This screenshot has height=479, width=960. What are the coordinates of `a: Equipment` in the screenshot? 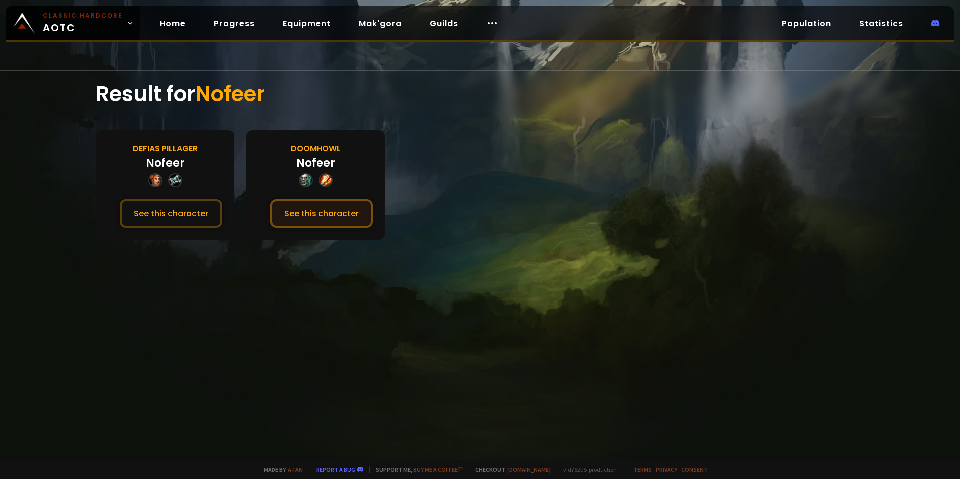 It's located at (307, 23).